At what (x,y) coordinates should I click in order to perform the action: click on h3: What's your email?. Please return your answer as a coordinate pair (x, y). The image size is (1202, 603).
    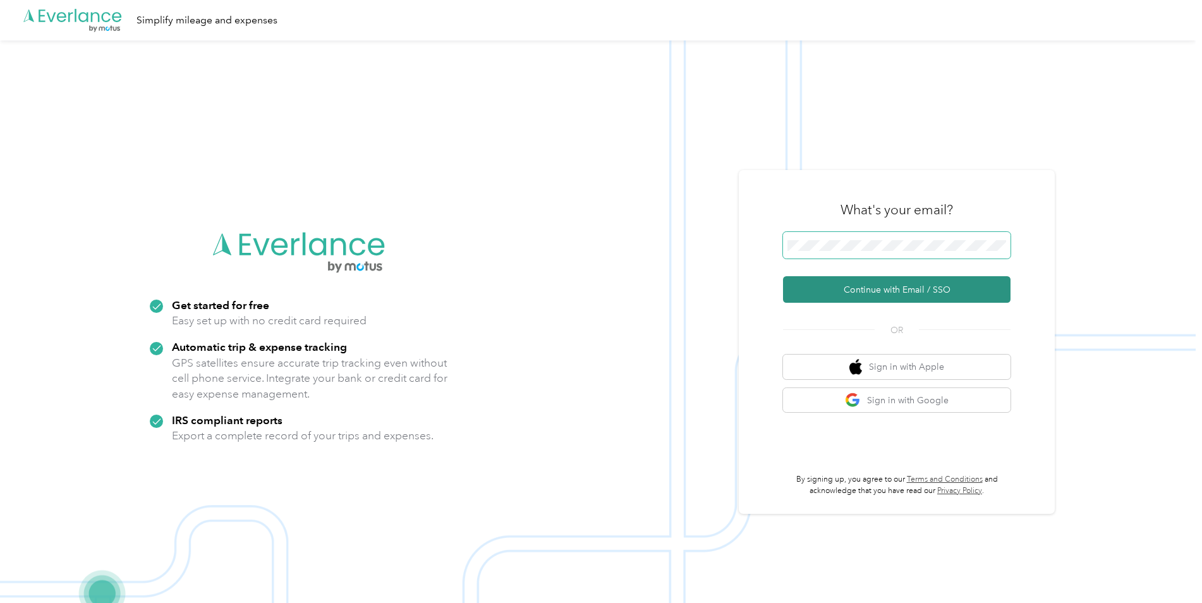
    Looking at the image, I should click on (897, 210).